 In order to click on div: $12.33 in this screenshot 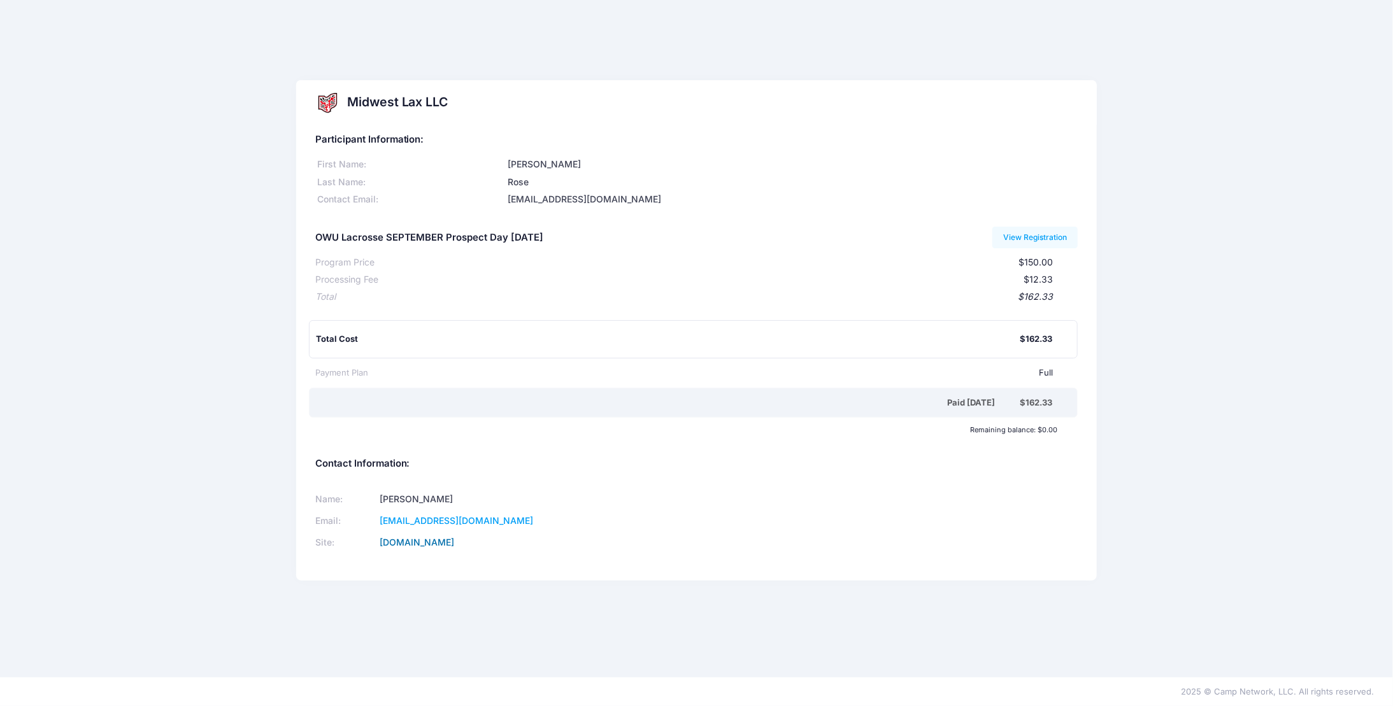, I will do `click(716, 280)`.